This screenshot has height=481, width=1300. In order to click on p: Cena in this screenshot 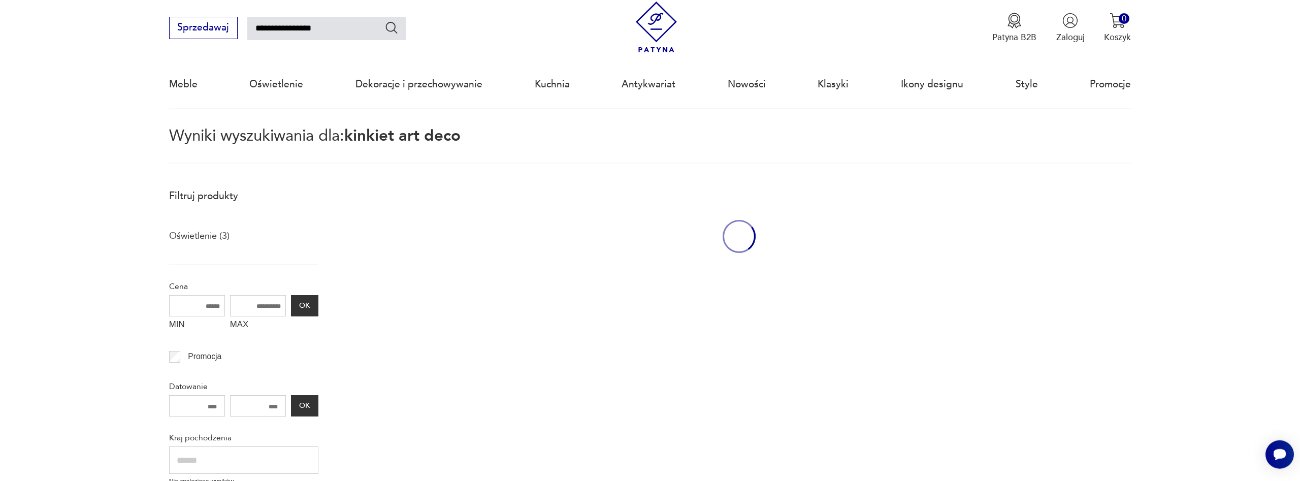, I will do `click(244, 286)`.